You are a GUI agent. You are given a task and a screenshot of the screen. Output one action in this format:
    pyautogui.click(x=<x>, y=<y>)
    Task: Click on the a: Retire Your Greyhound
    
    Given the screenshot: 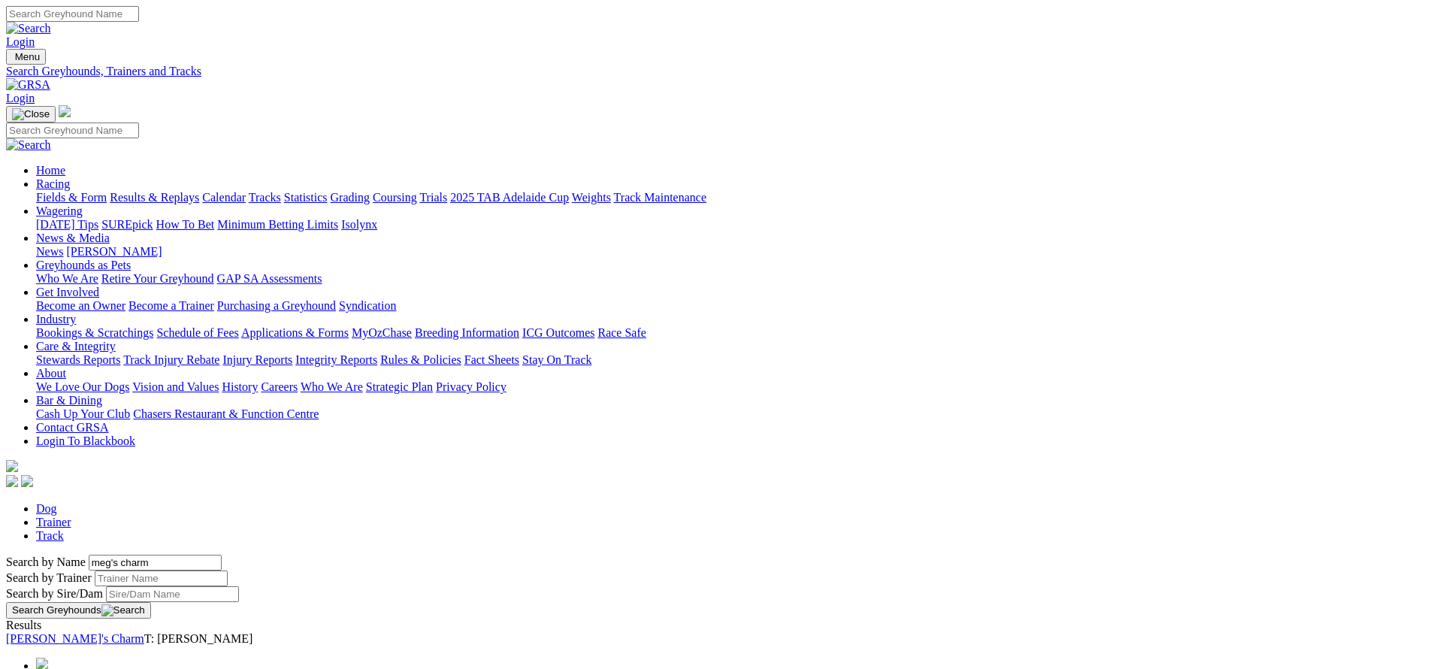 What is the action you would take?
    pyautogui.click(x=158, y=278)
    